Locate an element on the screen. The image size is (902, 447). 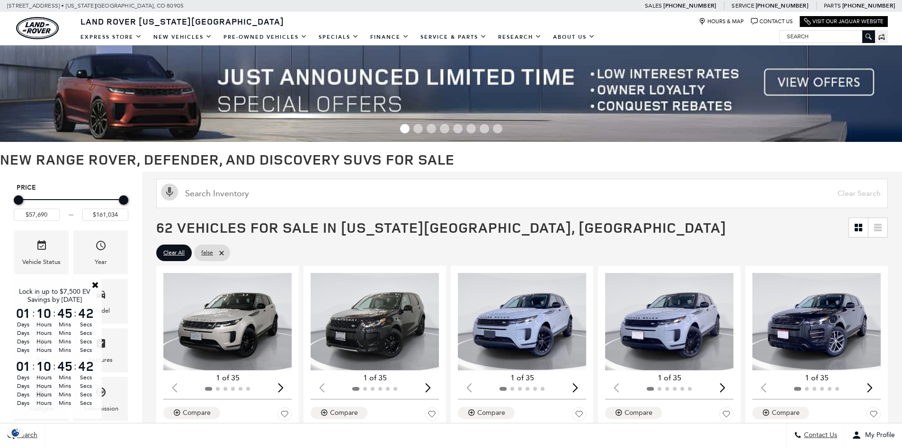
a: Visit Our Jaguar Website is located at coordinates (844, 21).